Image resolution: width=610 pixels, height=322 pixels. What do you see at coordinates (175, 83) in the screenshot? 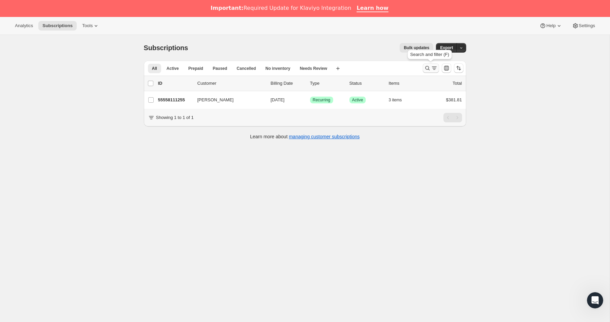
I see `p: ID` at bounding box center [175, 83].